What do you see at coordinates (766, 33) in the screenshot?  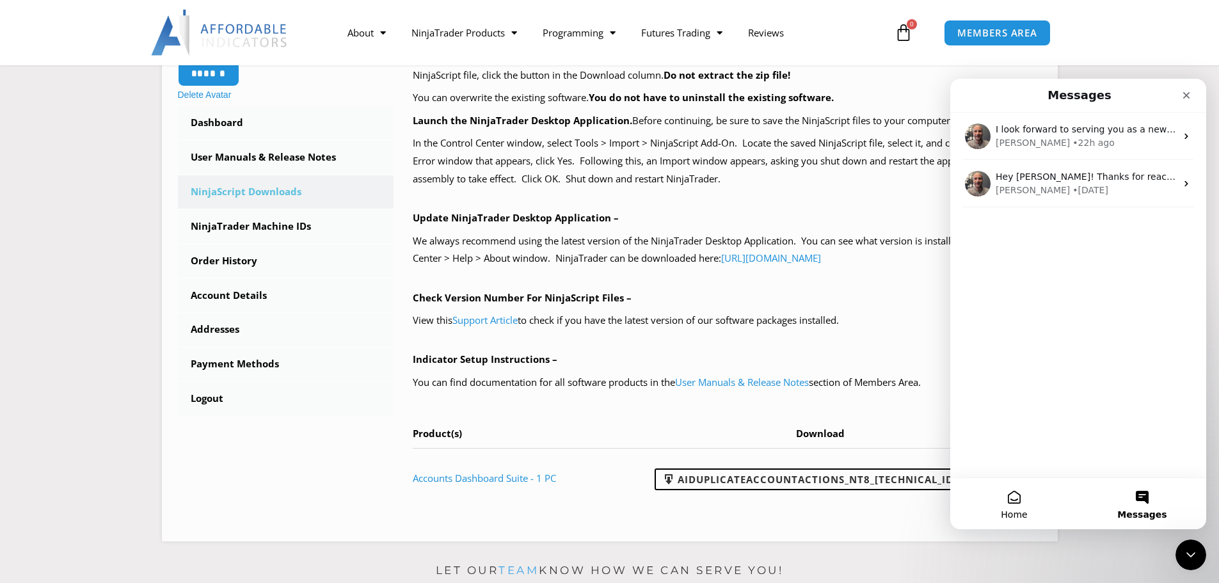 I see `a: Reviews` at bounding box center [766, 33].